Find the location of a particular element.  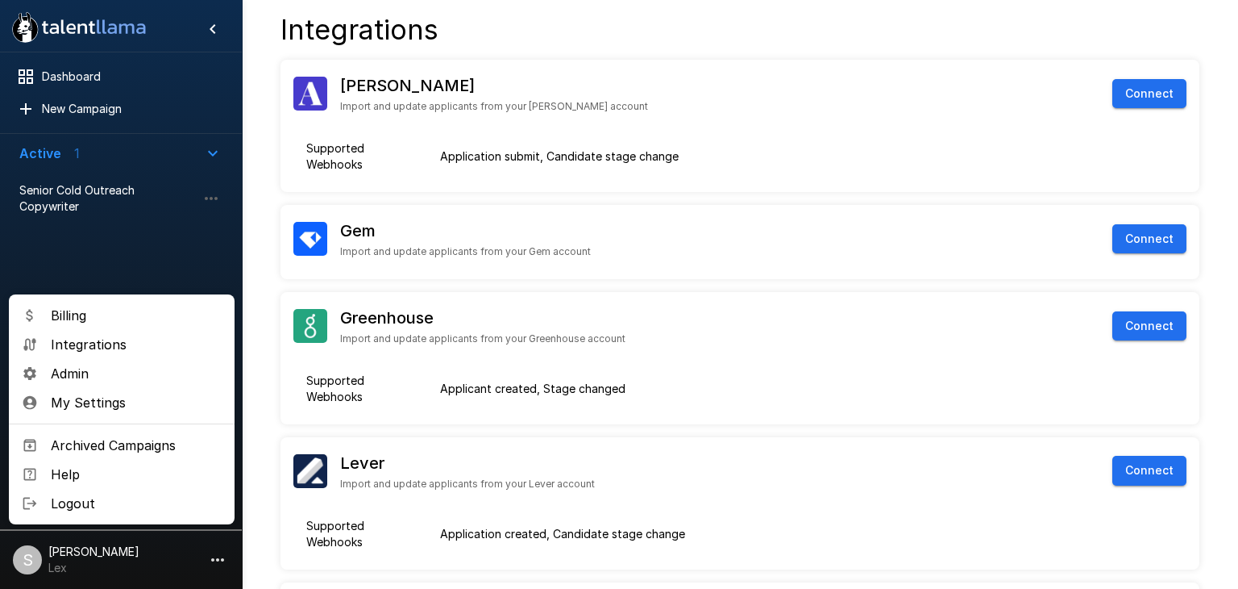

span: Logout is located at coordinates (136, 503).